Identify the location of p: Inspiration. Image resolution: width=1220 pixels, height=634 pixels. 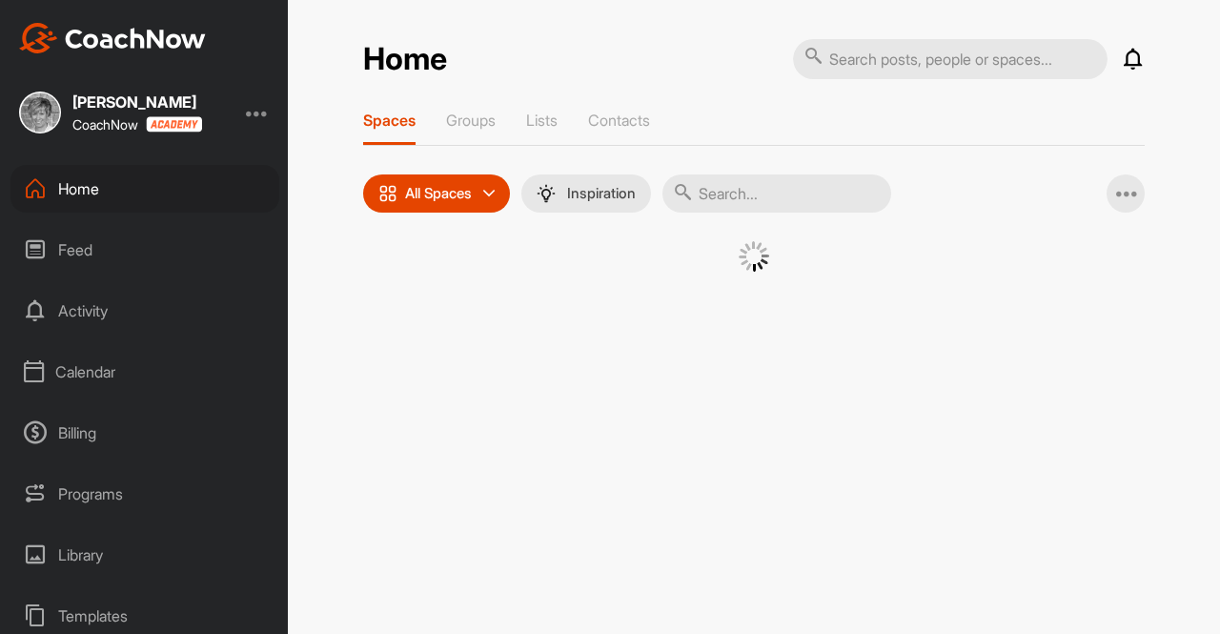
(601, 193).